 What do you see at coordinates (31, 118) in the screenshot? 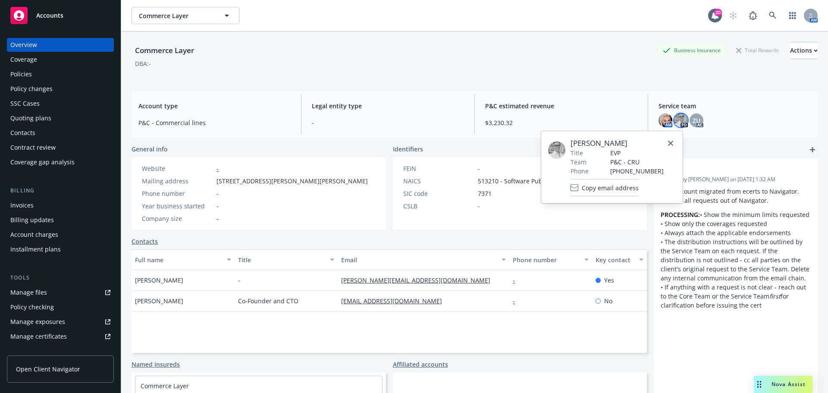
I see `div: Quoting plans` at bounding box center [31, 118].